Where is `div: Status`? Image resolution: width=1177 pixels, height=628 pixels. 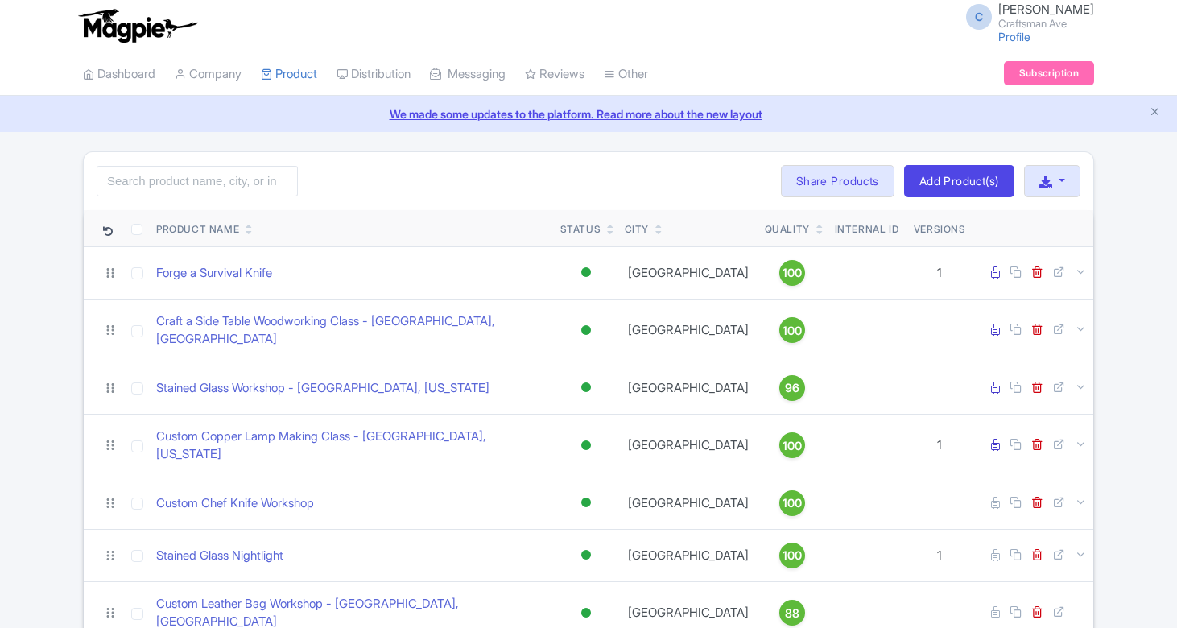
div: Status is located at coordinates (581, 229).